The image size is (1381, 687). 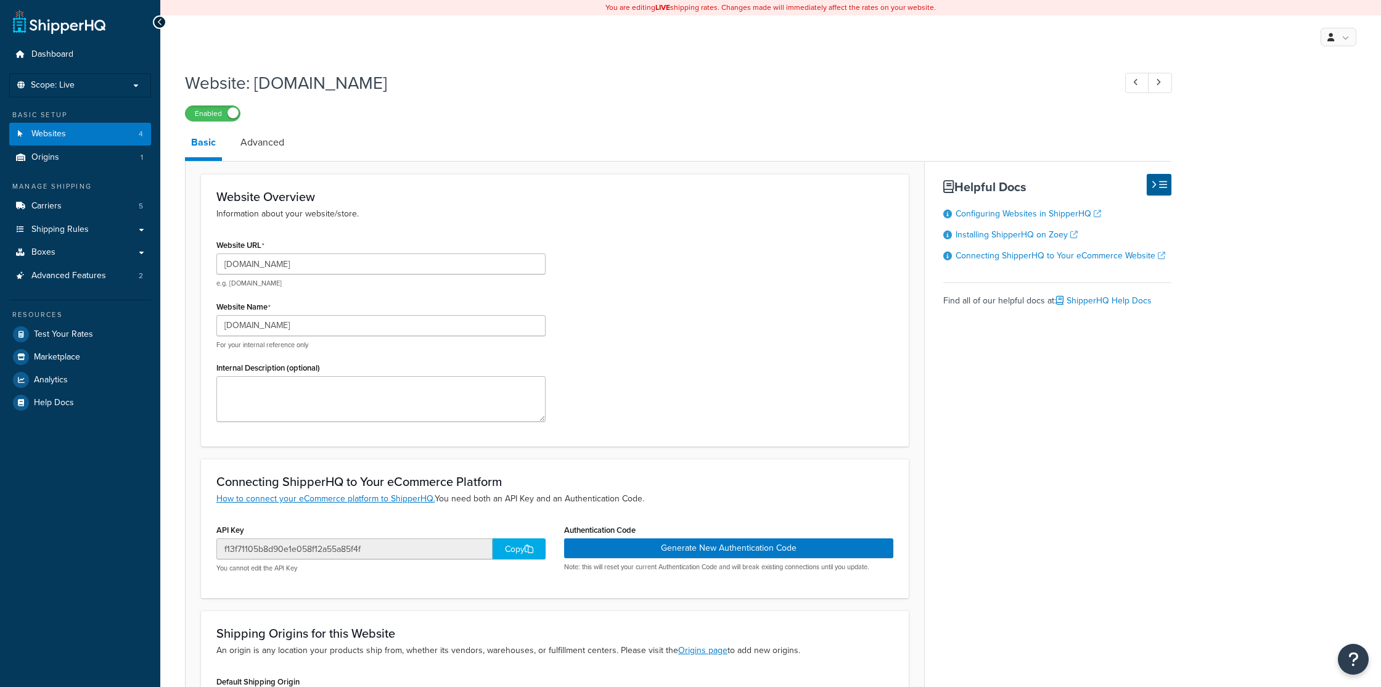 What do you see at coordinates (80, 252) in the screenshot?
I see `li: Boxes` at bounding box center [80, 252].